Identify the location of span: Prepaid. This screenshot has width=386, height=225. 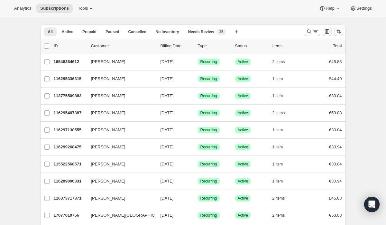
(89, 32).